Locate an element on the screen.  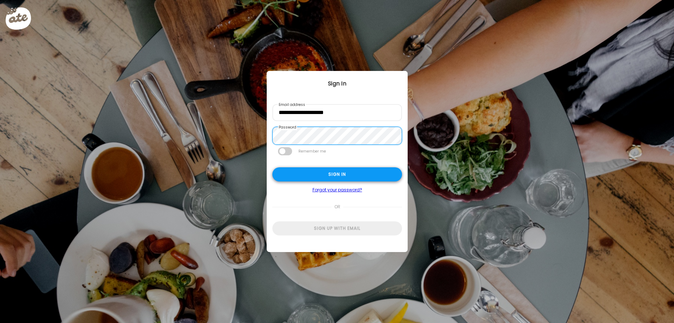
label: Password is located at coordinates (288, 127).